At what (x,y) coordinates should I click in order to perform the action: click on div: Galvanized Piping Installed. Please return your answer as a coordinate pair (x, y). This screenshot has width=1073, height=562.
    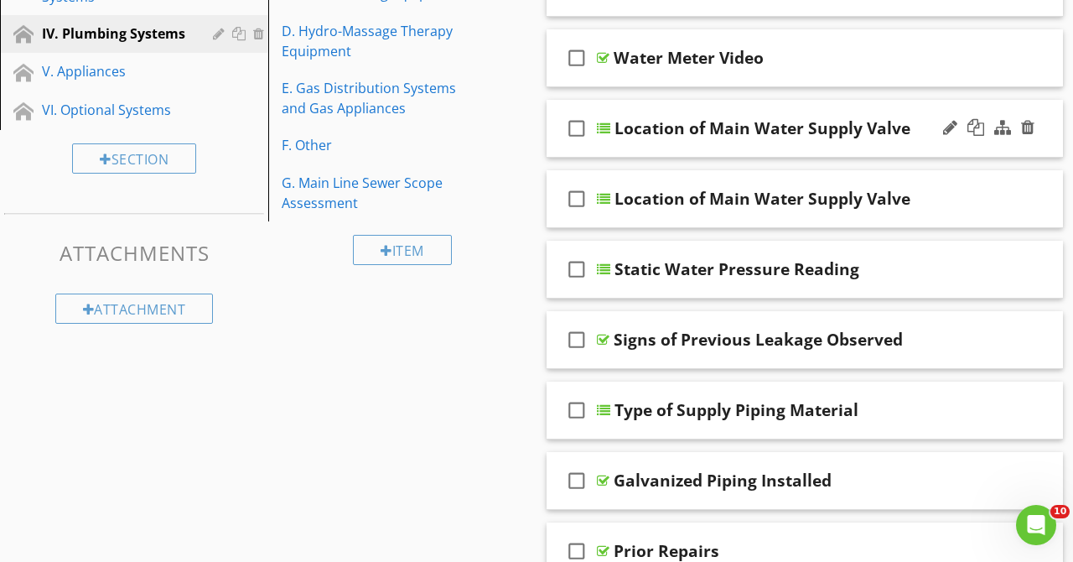
    Looking at the image, I should click on (722, 480).